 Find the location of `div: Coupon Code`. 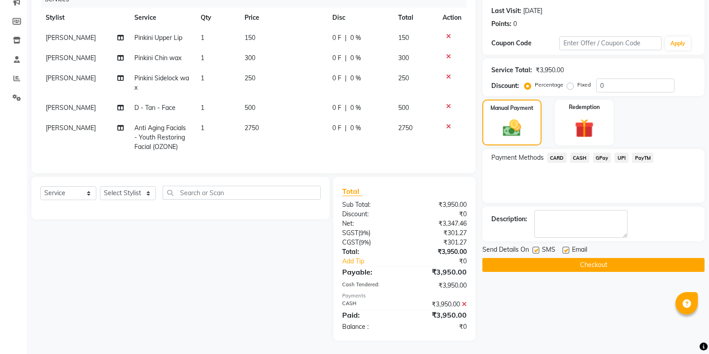

div: Coupon Code is located at coordinates (526, 43).